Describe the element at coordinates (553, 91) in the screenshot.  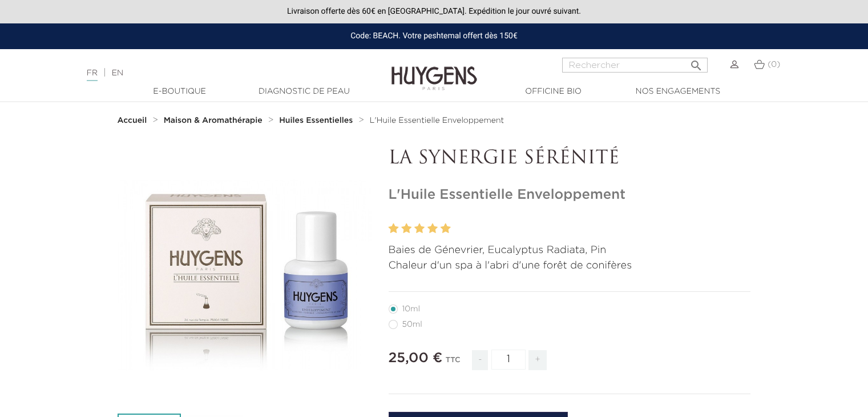
I see `a: Officine Bio` at that location.